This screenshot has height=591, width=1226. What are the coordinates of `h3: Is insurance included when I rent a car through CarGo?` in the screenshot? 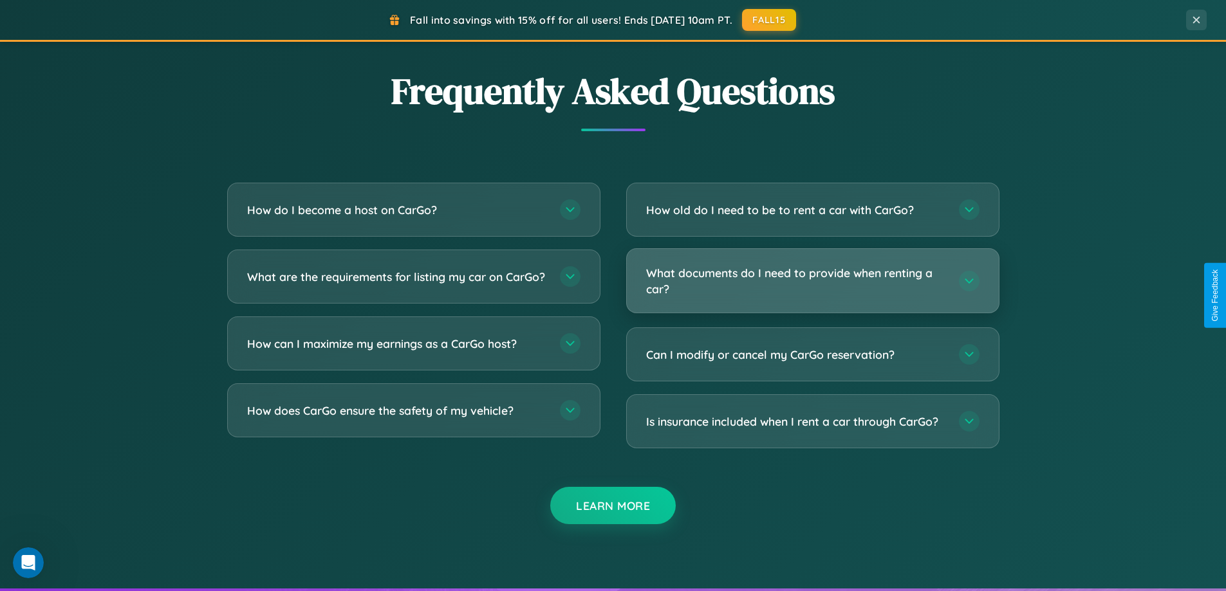 It's located at (796, 422).